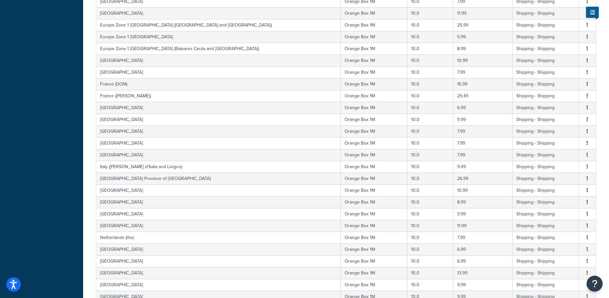 The height and width of the screenshot is (298, 609). I want to click on button: Show Help Docs, so click(592, 12).